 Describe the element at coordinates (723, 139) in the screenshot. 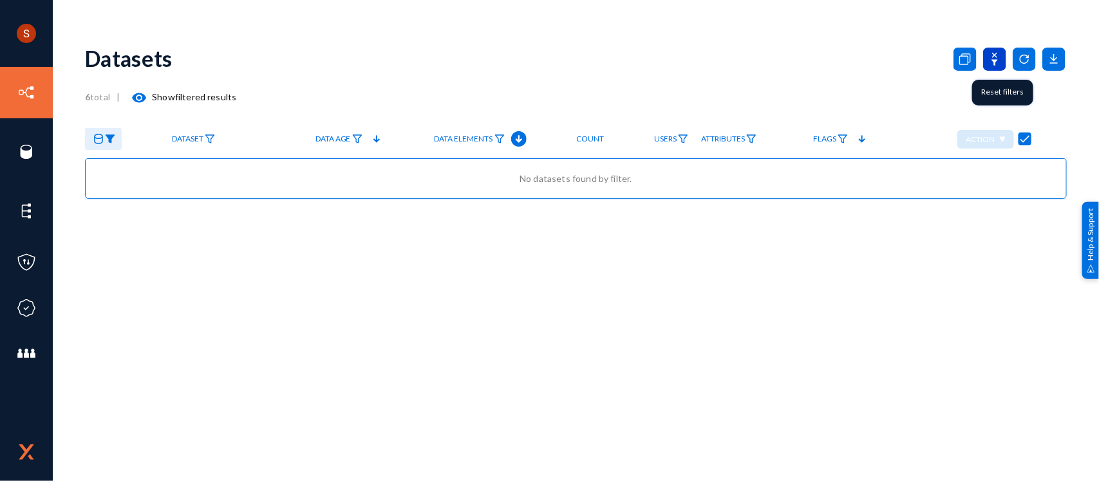

I see `span: Attributes` at that location.